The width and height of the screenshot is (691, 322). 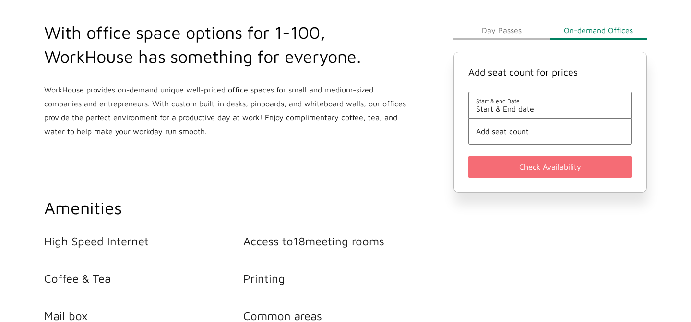 I want to click on li: Coffee & Tea, so click(x=143, y=279).